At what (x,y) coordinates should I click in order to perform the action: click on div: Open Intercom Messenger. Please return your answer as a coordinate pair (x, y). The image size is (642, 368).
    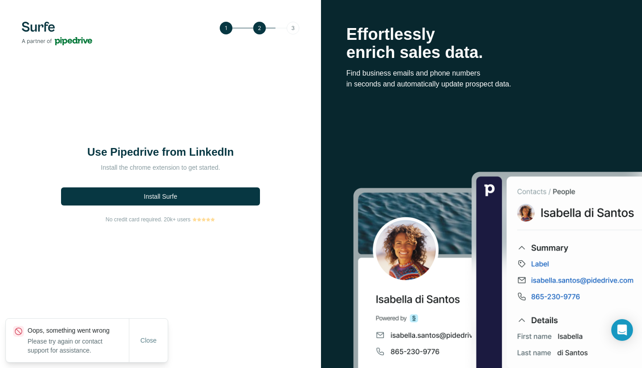
    Looking at the image, I should click on (622, 330).